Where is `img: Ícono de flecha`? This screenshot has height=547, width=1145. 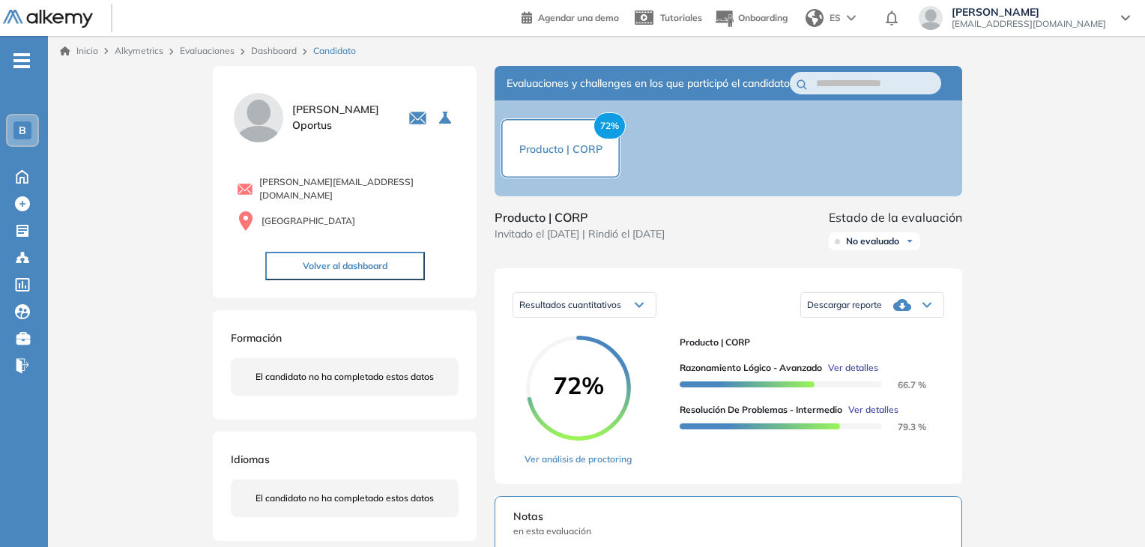 img: Ícono de flecha is located at coordinates (910, 241).